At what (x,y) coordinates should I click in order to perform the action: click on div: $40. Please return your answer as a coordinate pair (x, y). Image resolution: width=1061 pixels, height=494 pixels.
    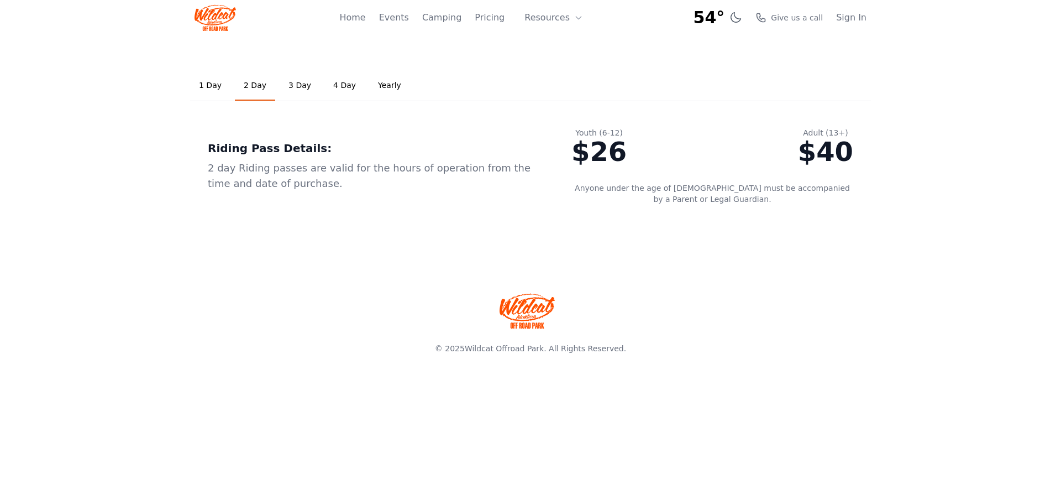
    Looking at the image, I should click on (826, 151).